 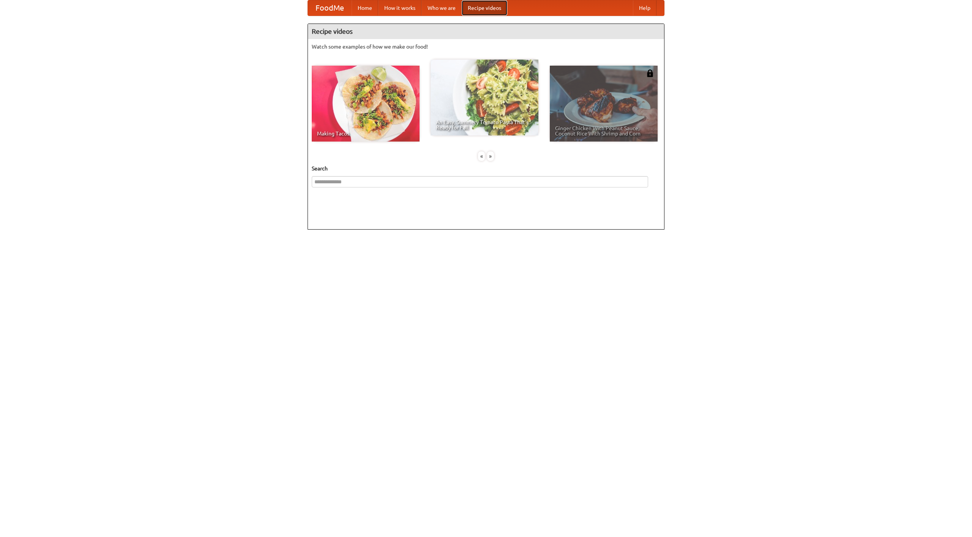 I want to click on a: Home, so click(x=365, y=8).